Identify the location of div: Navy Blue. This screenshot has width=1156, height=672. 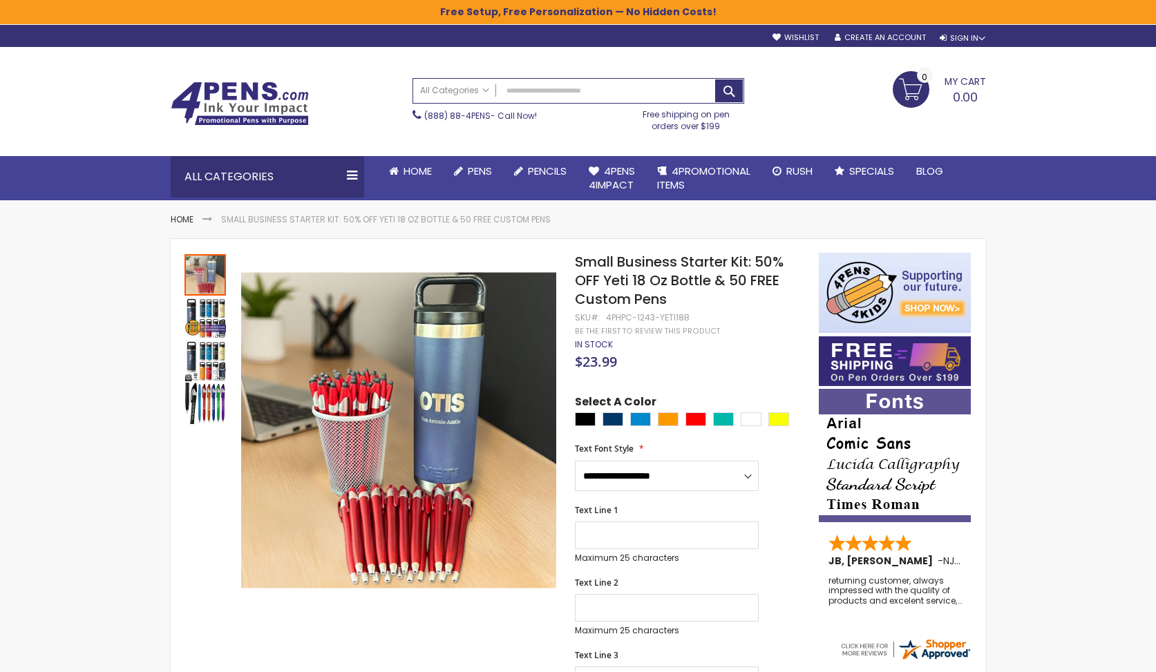
(613, 419).